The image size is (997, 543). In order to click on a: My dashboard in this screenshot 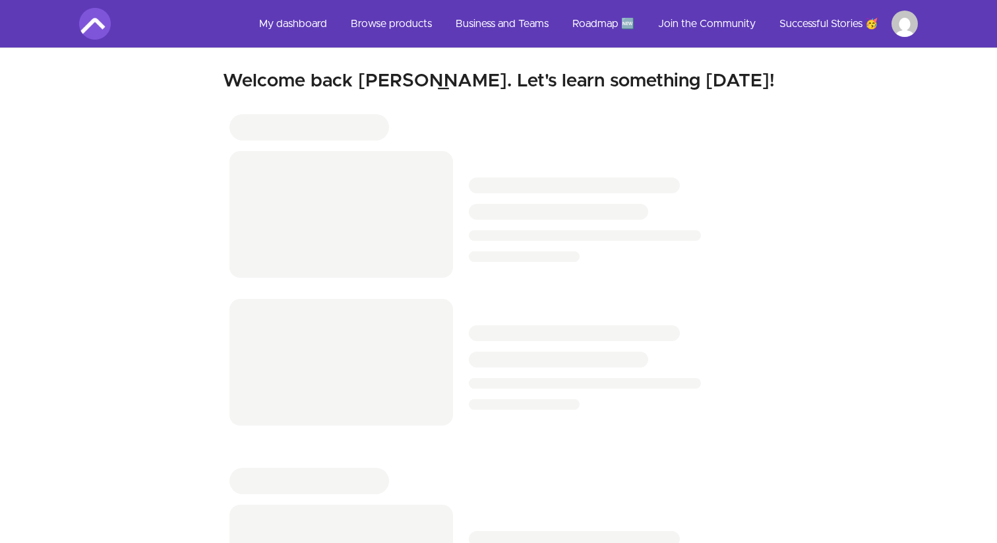, I will do `click(293, 24)`.